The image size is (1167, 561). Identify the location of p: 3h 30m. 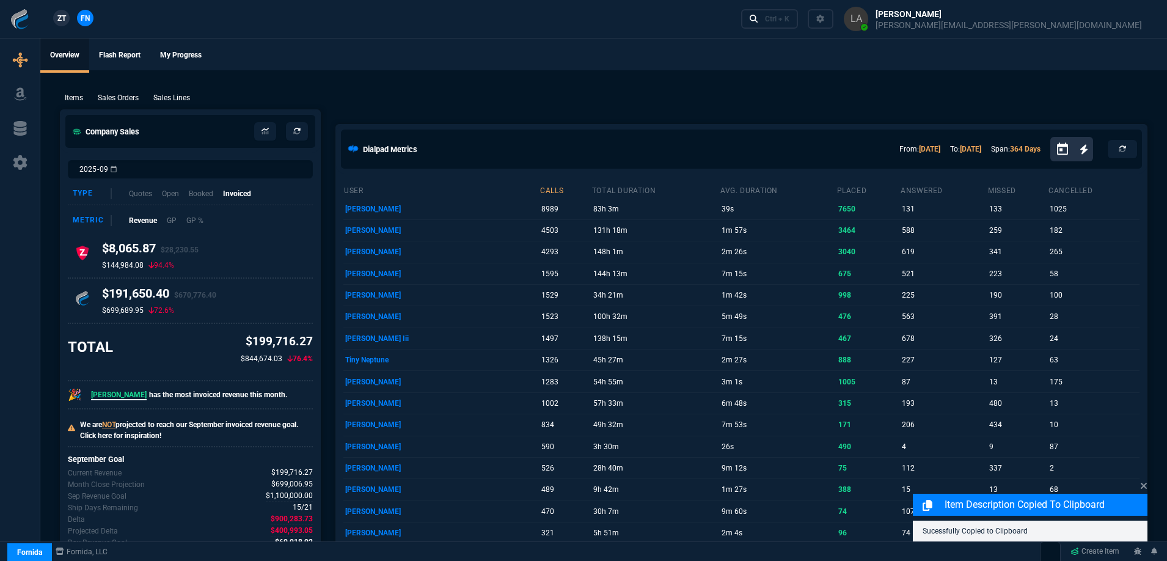
(655, 447).